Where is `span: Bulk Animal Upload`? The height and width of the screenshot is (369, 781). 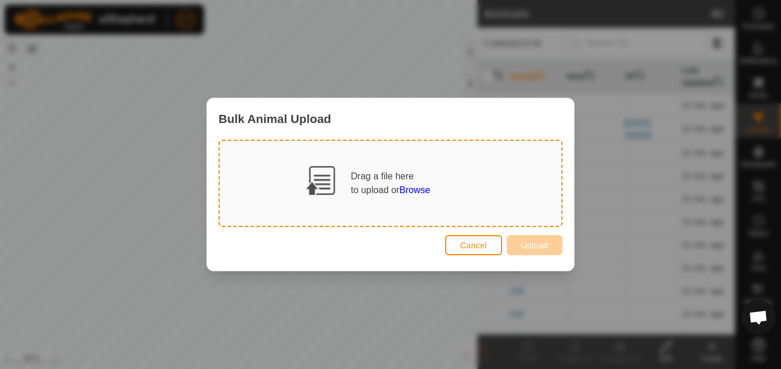
span: Bulk Animal Upload is located at coordinates (275, 118).